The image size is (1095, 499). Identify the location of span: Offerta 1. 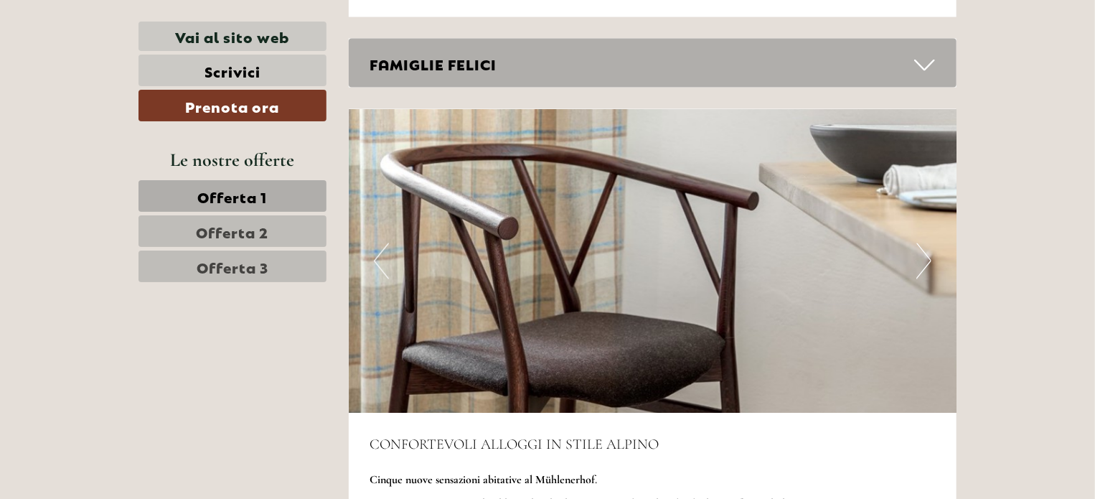
(232, 196).